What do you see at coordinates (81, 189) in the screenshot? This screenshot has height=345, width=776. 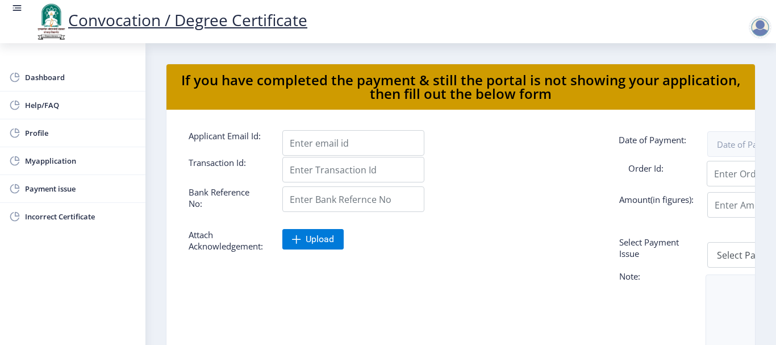 I see `span: Payment issue` at bounding box center [81, 189].